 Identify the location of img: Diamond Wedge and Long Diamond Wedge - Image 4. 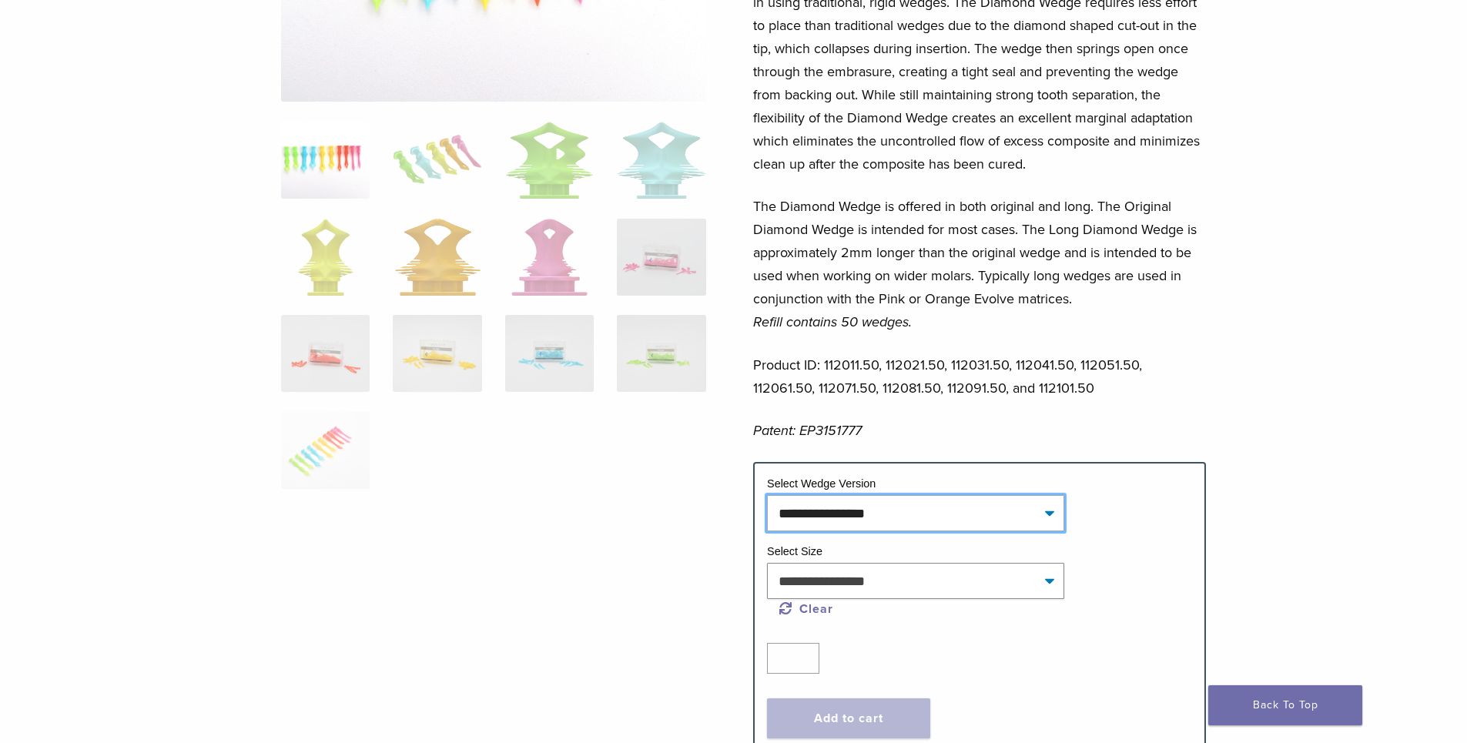
(661, 160).